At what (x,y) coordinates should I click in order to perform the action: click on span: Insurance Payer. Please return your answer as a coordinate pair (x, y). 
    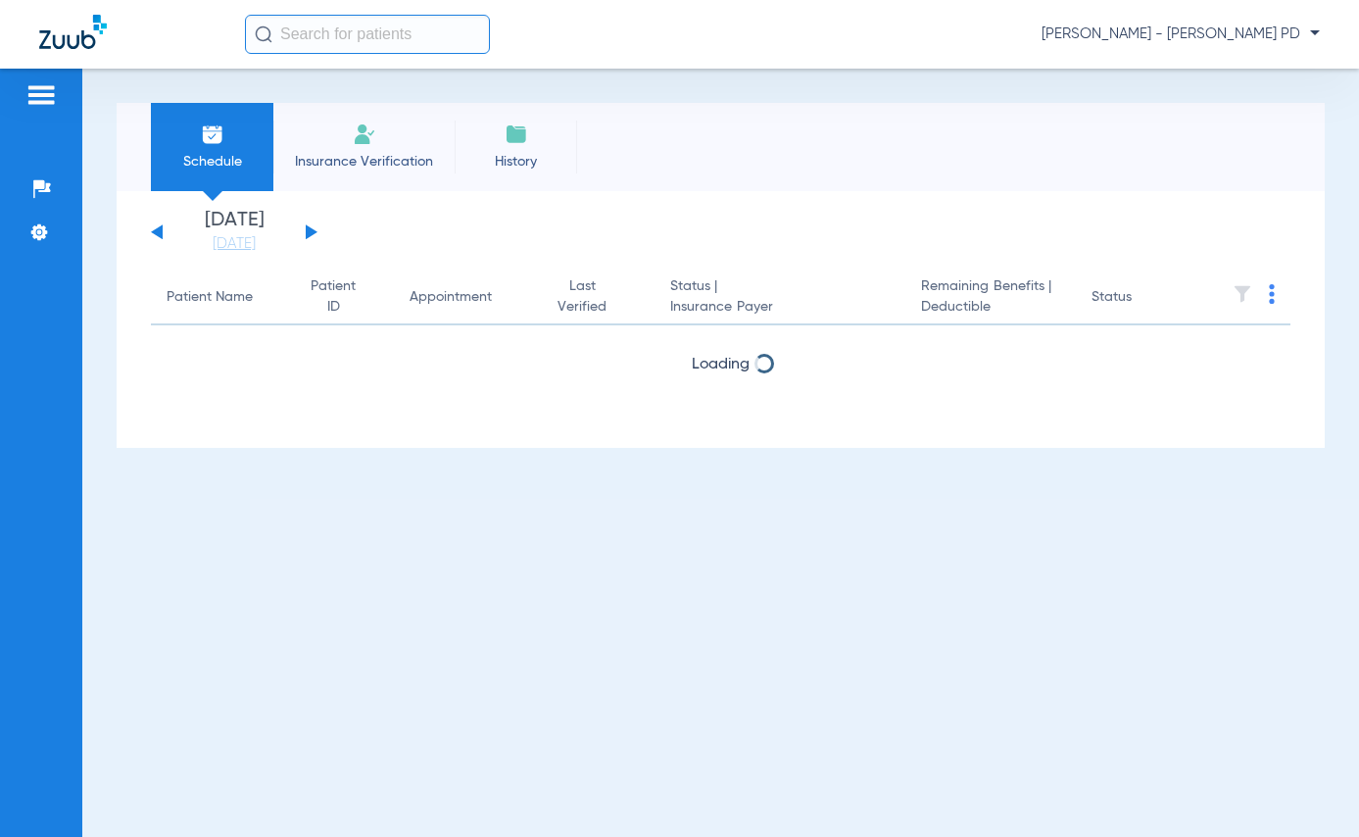
    Looking at the image, I should click on (780, 307).